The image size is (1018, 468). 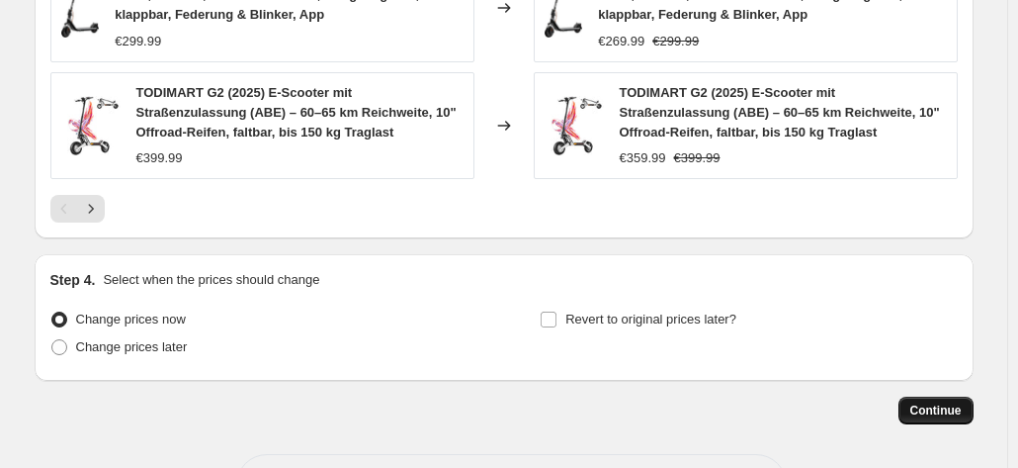 What do you see at coordinates (675, 42) in the screenshot?
I see `strike: €299.99` at bounding box center [675, 42].